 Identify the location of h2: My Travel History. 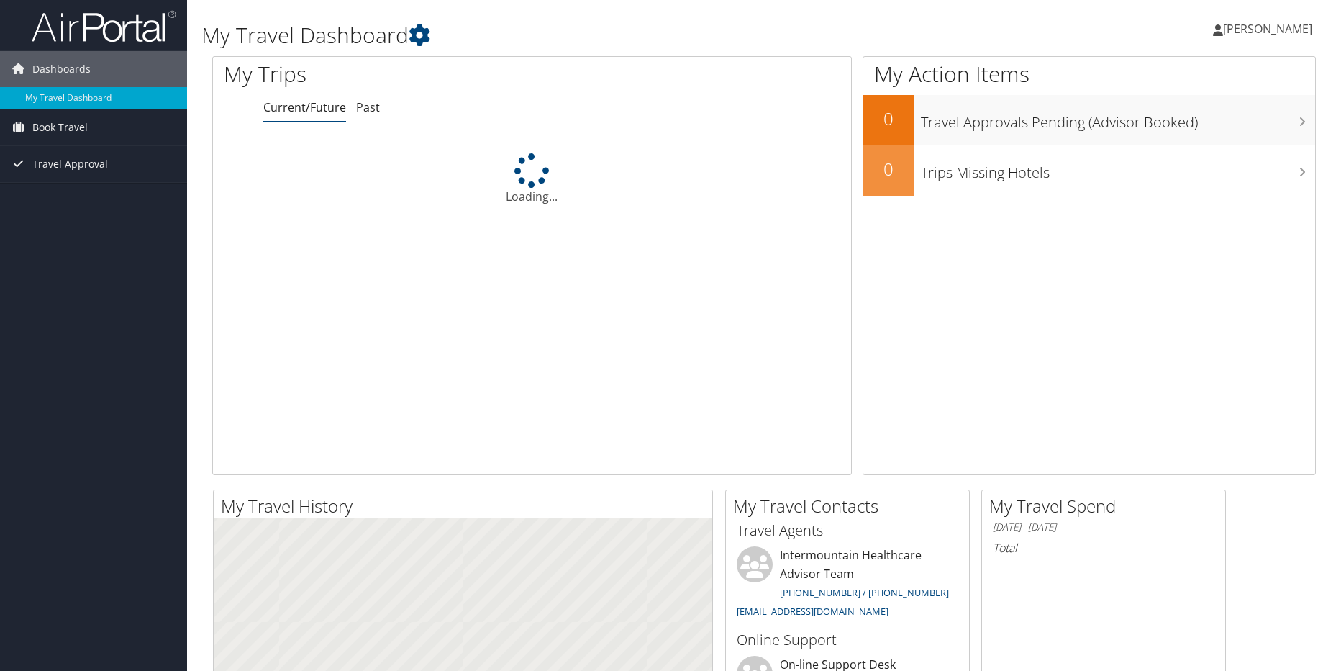
(466, 506).